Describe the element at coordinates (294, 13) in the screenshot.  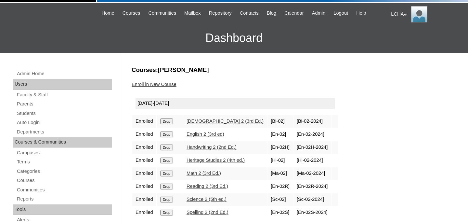
I see `a: Calendar` at that location.